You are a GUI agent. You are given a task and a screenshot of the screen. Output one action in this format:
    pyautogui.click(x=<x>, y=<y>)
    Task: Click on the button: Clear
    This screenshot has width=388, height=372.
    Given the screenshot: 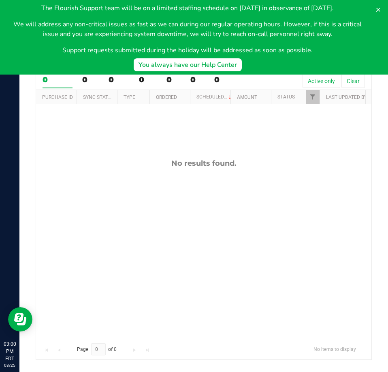 What is the action you would take?
    pyautogui.click(x=353, y=81)
    